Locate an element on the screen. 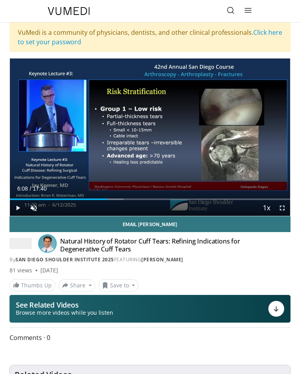  span: Comments 0 is located at coordinates (150, 338).